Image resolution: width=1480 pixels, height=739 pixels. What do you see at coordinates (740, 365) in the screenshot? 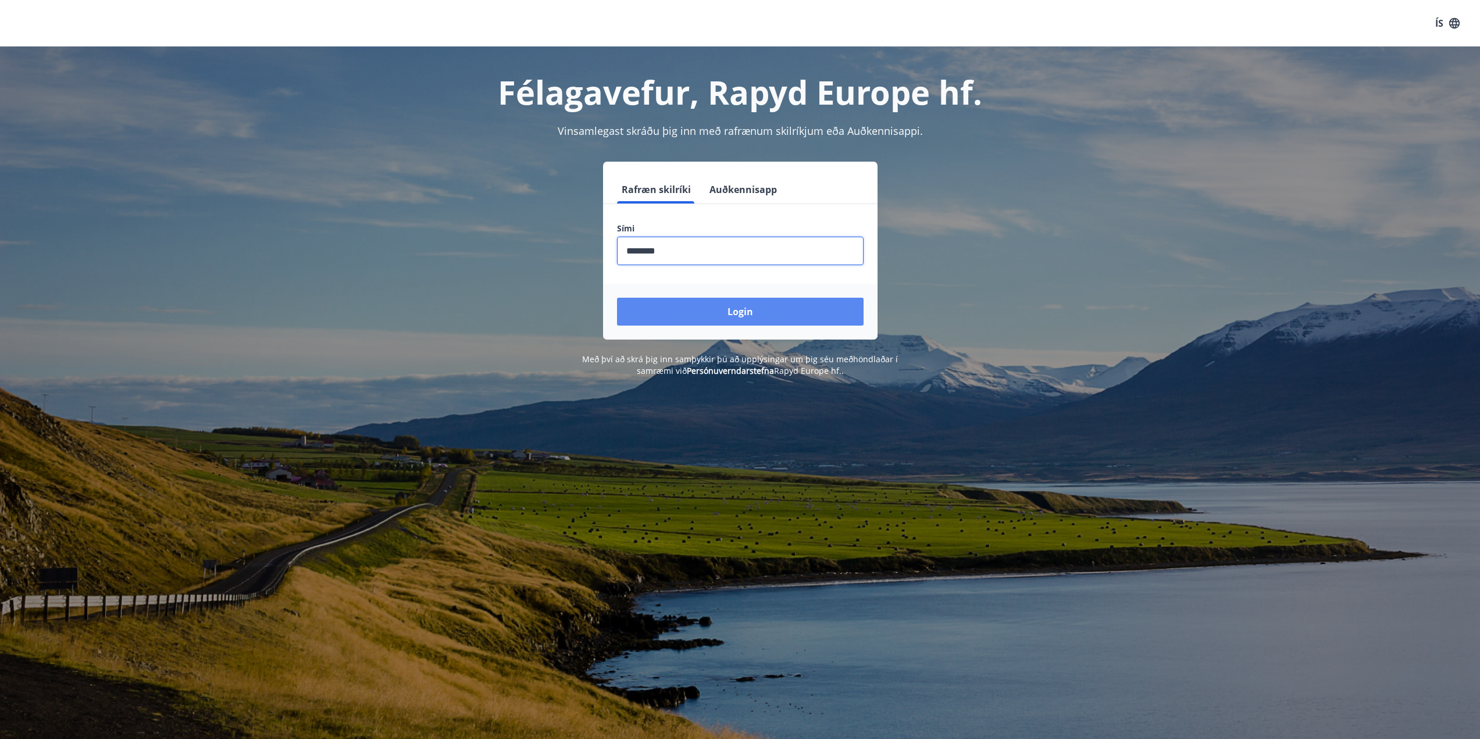
I see `span: Með því að skrá þig inn samþykkir þú að upplýsingar um þig séu meðhöndlaðar í samræmi við Rapyd E...` at bounding box center [740, 365].